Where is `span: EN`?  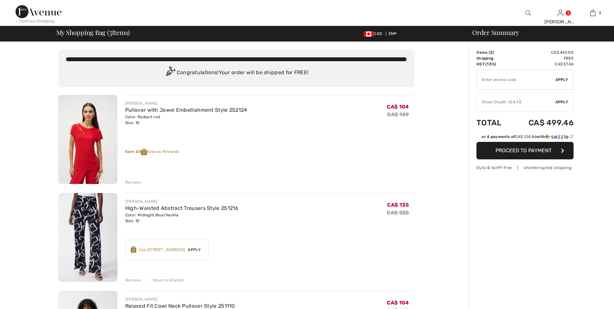 span: EN is located at coordinates (392, 34).